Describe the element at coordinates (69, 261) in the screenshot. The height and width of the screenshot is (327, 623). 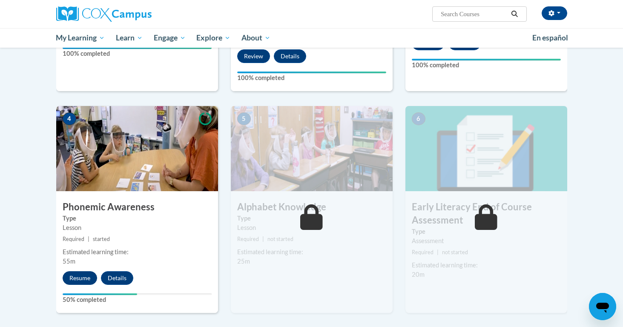
I see `span: 55m` at that location.